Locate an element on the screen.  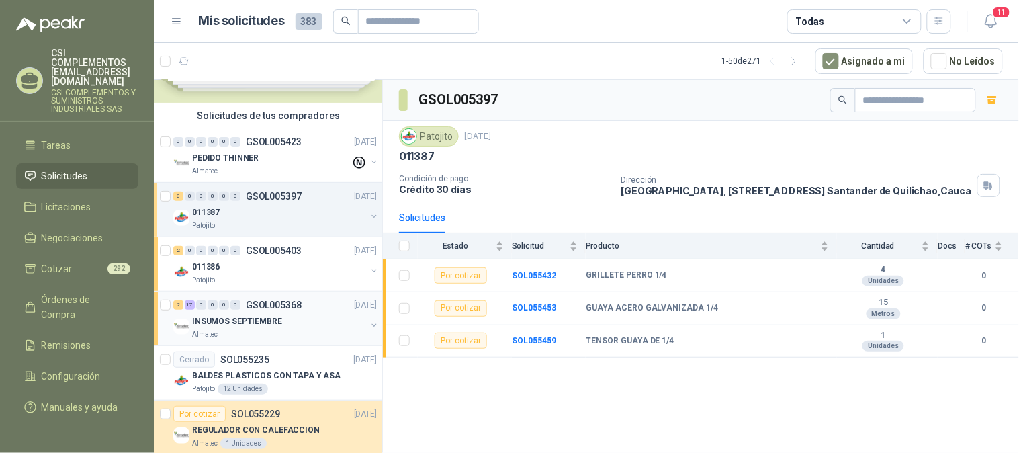
span: Producto is located at coordinates (702, 246).